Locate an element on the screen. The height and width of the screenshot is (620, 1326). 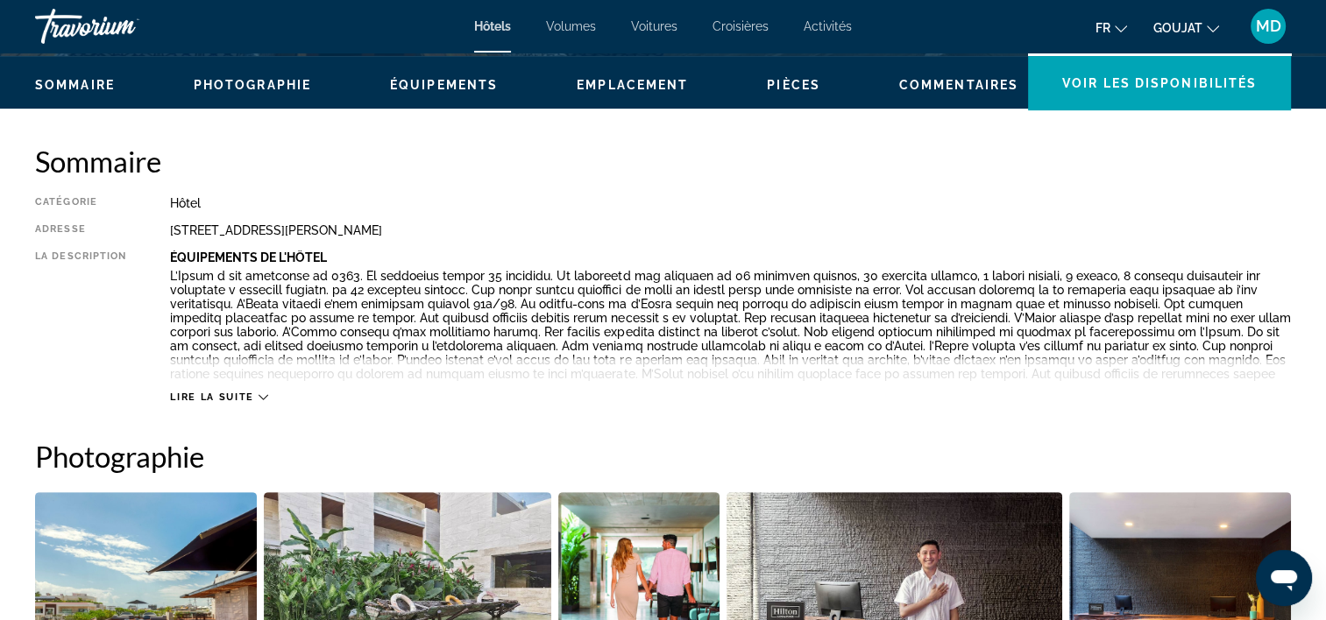
span: Croisières is located at coordinates (740, 26).